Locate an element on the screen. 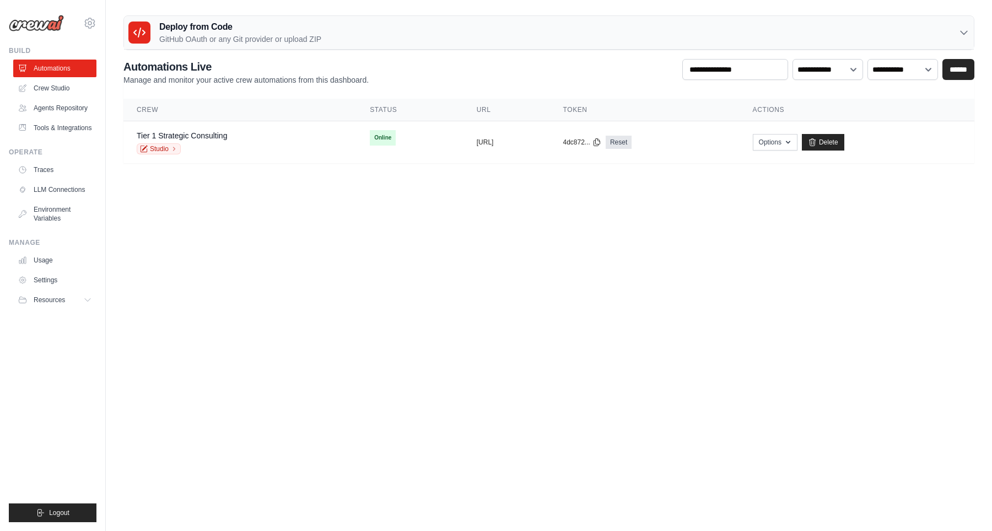  h3: Deploy from Code is located at coordinates (240, 27).